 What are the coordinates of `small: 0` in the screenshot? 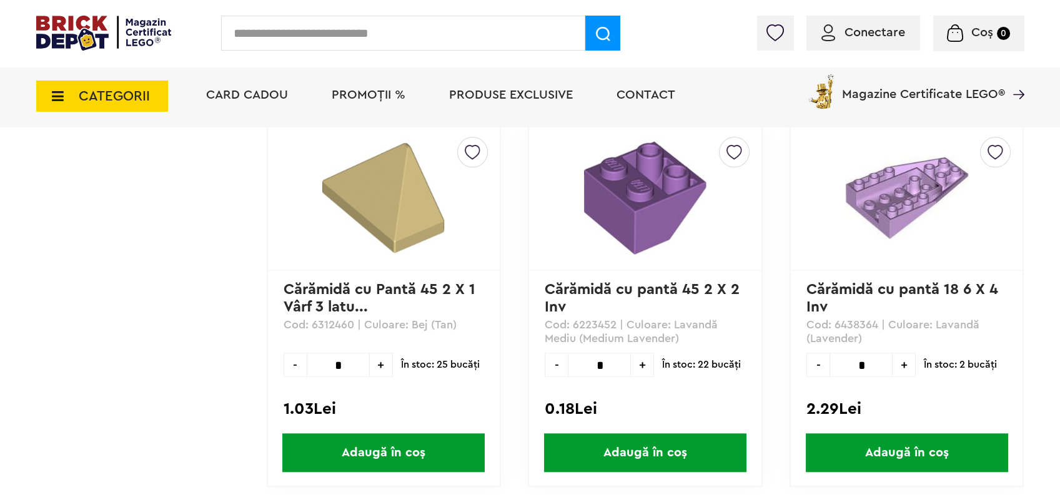 It's located at (1003, 33).